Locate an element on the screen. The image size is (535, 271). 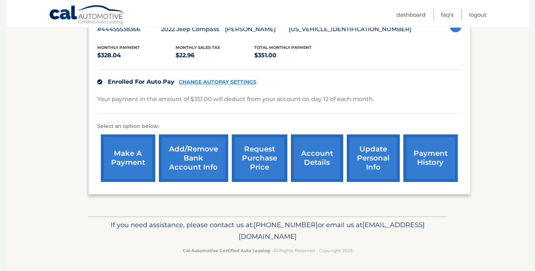
span: Monthly Payment is located at coordinates (118, 47).